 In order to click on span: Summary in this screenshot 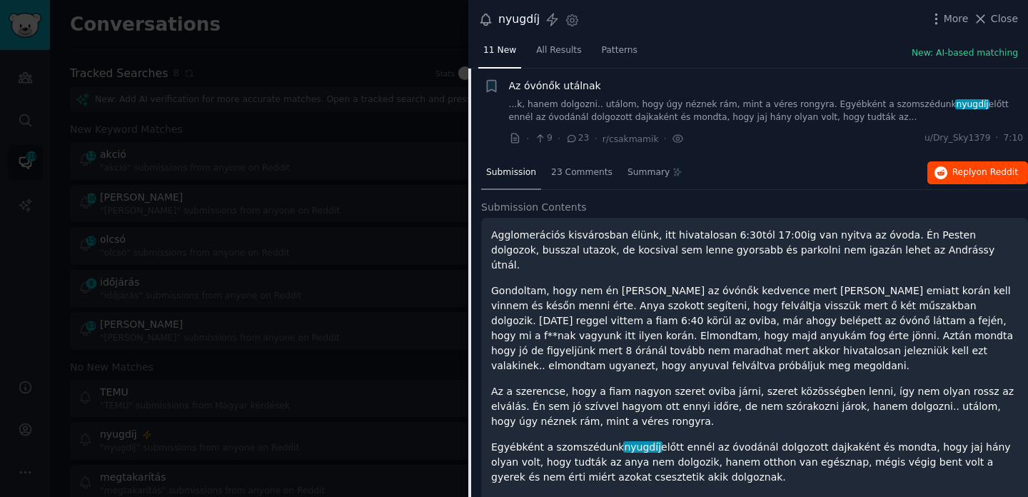, I will do `click(648, 173)`.